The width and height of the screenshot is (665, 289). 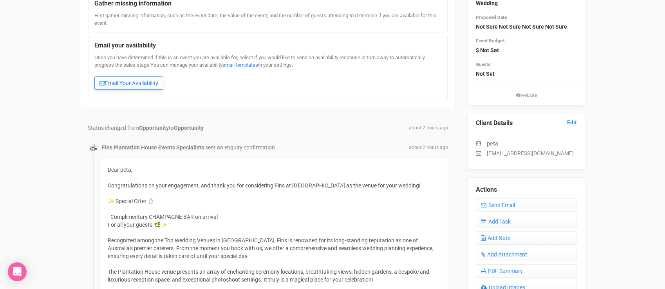 What do you see at coordinates (491, 17) in the screenshot?
I see `small: Proposed Date` at bounding box center [491, 17].